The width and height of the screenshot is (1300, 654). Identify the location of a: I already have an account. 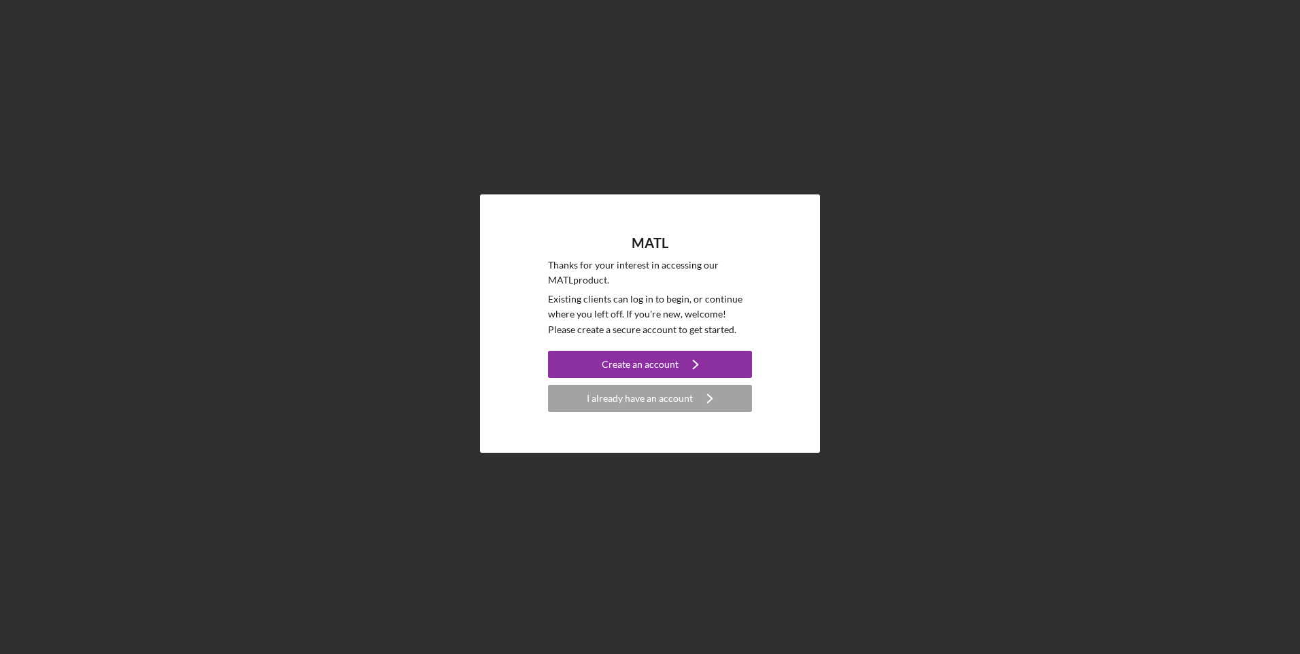
(650, 398).